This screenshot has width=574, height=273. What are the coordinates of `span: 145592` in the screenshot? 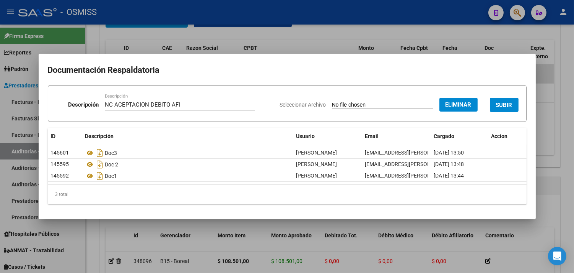 It's located at (60, 175).